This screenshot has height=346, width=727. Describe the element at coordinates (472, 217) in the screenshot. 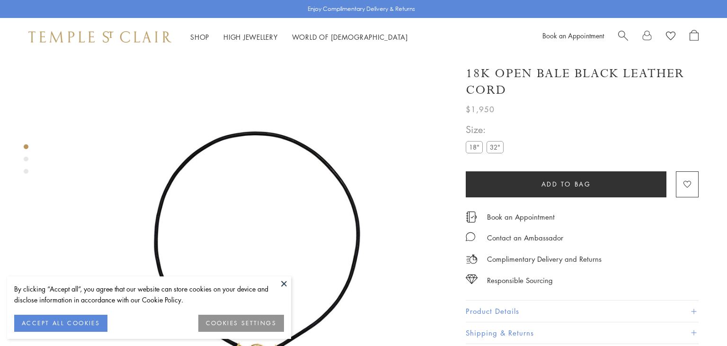

I see `img: icon_appointment.svg` at that location.